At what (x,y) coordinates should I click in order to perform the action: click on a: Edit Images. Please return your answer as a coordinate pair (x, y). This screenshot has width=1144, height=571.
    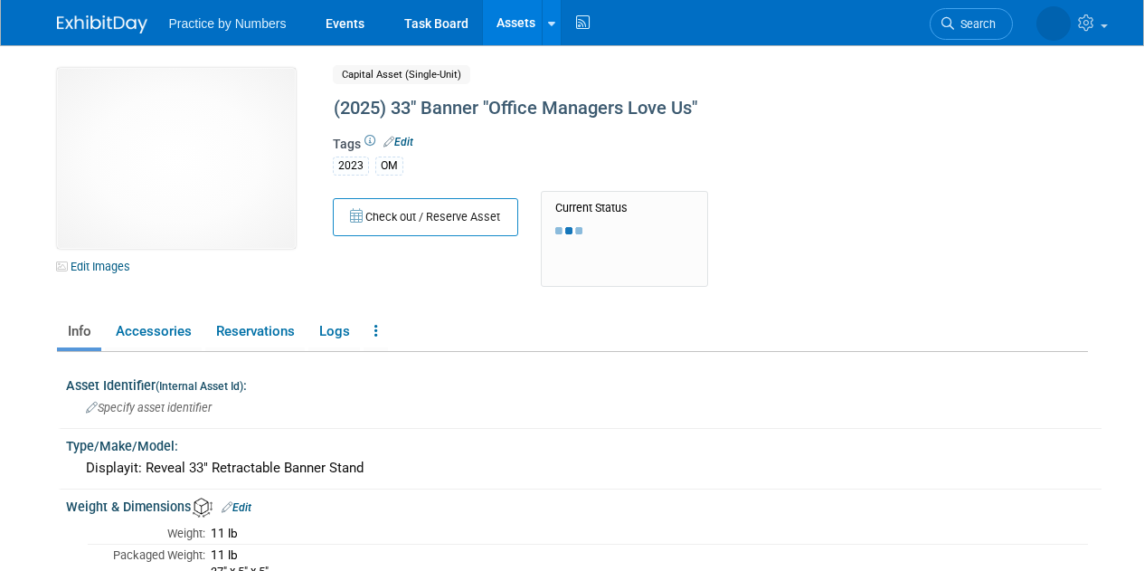
    Looking at the image, I should click on (97, 266).